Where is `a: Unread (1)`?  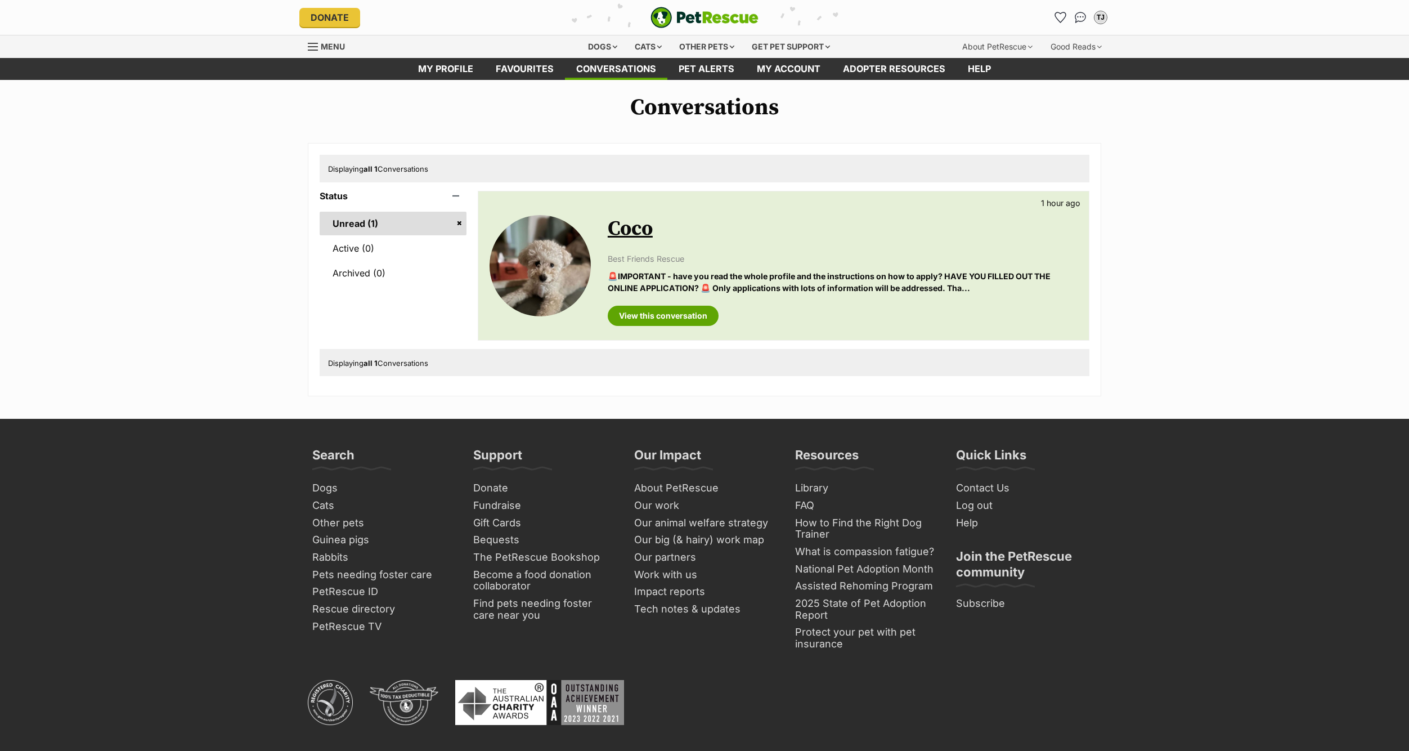
a: Unread (1) is located at coordinates (393, 223).